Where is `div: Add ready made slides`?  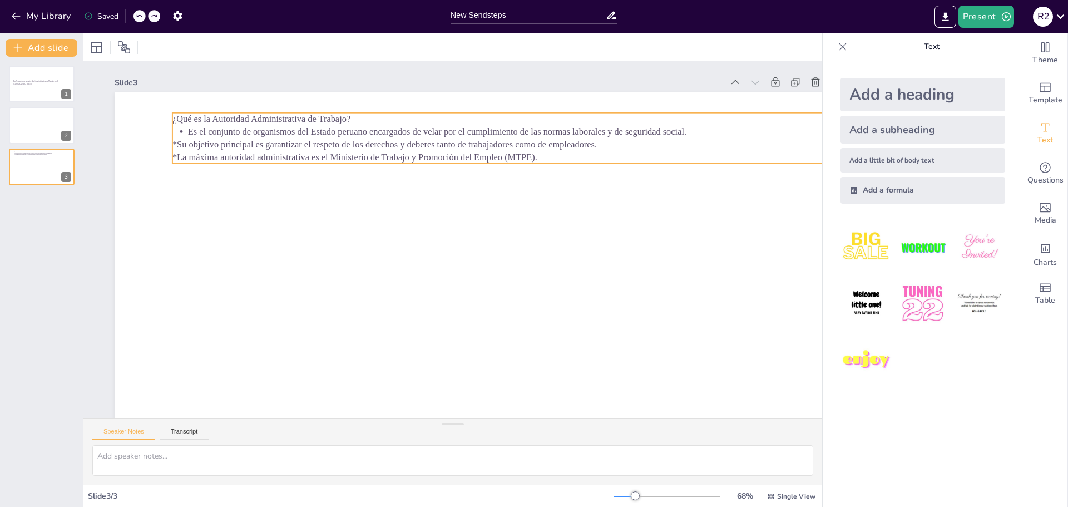 div: Add ready made slides is located at coordinates (1045, 93).